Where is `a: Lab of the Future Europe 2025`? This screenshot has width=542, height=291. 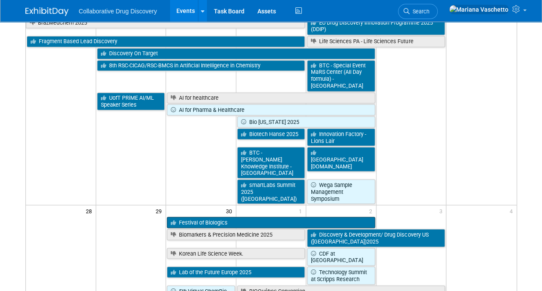
a: Lab of the Future Europe 2025 is located at coordinates (236, 272).